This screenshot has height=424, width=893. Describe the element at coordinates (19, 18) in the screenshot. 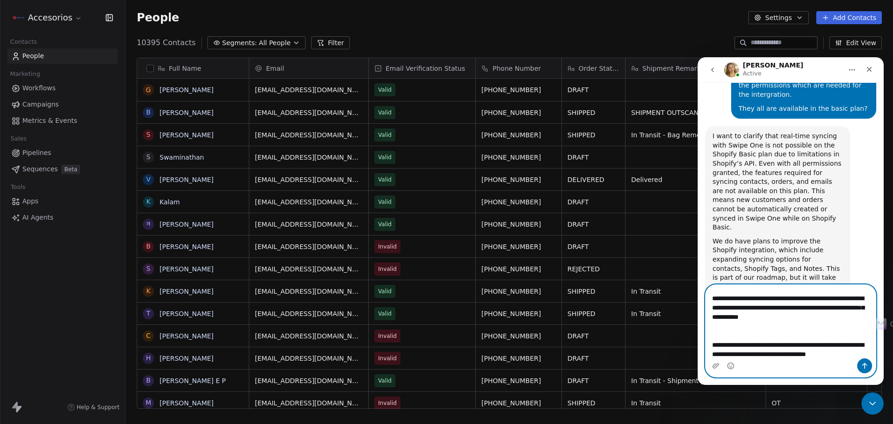

I see `img: Accesorios-AMZ-Logo.png` at that location.